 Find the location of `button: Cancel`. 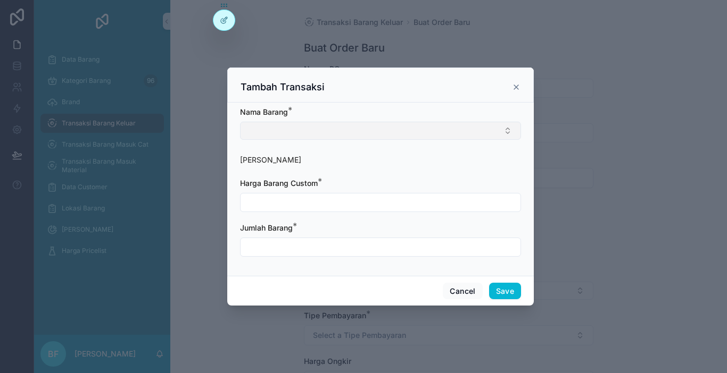

button: Cancel is located at coordinates (462, 291).